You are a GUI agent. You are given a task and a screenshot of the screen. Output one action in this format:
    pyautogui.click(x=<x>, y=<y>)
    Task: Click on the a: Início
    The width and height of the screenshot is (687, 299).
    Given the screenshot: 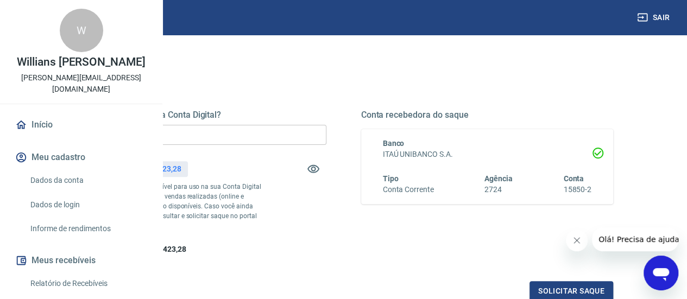 What is the action you would take?
    pyautogui.click(x=81, y=125)
    